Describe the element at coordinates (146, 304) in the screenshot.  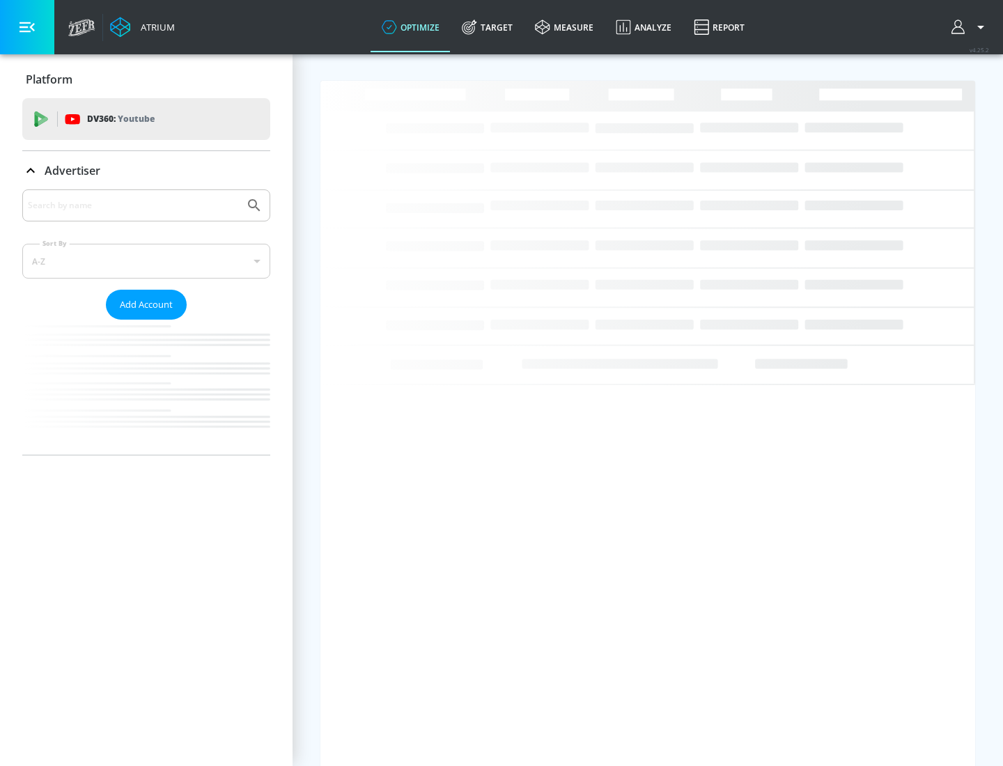
I see `button: Add Account` at that location.